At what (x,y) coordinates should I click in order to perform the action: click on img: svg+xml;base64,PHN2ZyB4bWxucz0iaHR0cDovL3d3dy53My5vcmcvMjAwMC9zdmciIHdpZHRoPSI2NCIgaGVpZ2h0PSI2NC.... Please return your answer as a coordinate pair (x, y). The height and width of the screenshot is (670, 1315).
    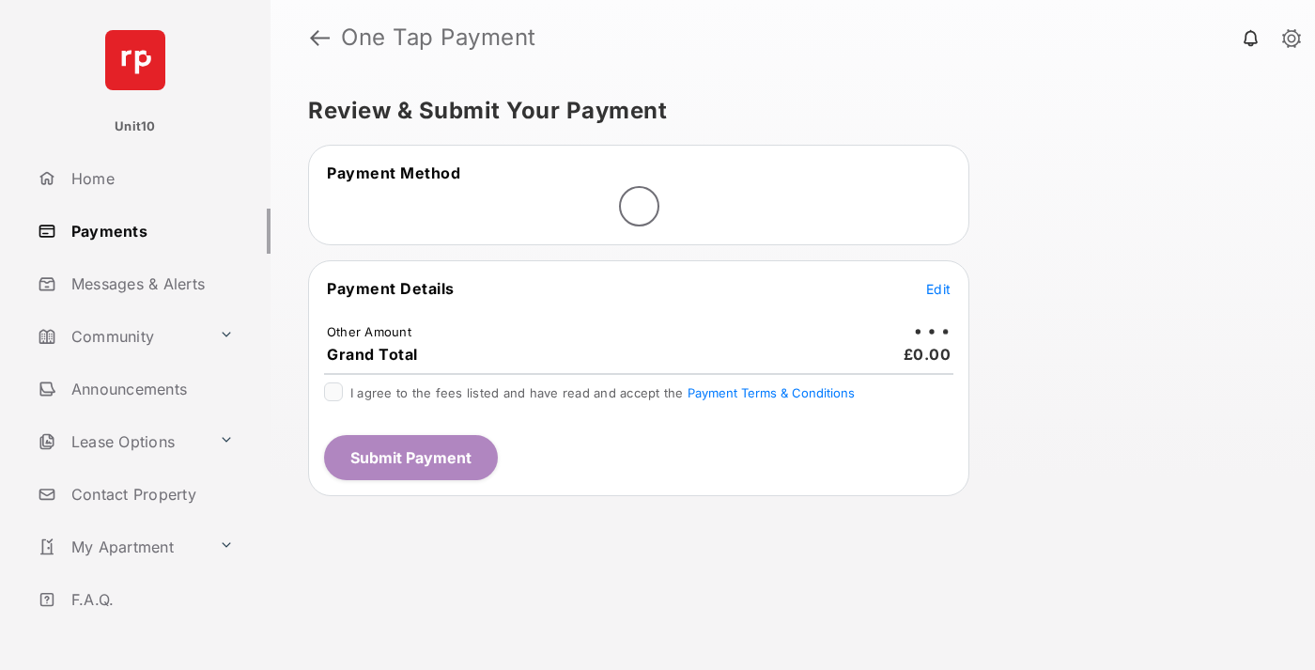
    Looking at the image, I should click on (135, 60).